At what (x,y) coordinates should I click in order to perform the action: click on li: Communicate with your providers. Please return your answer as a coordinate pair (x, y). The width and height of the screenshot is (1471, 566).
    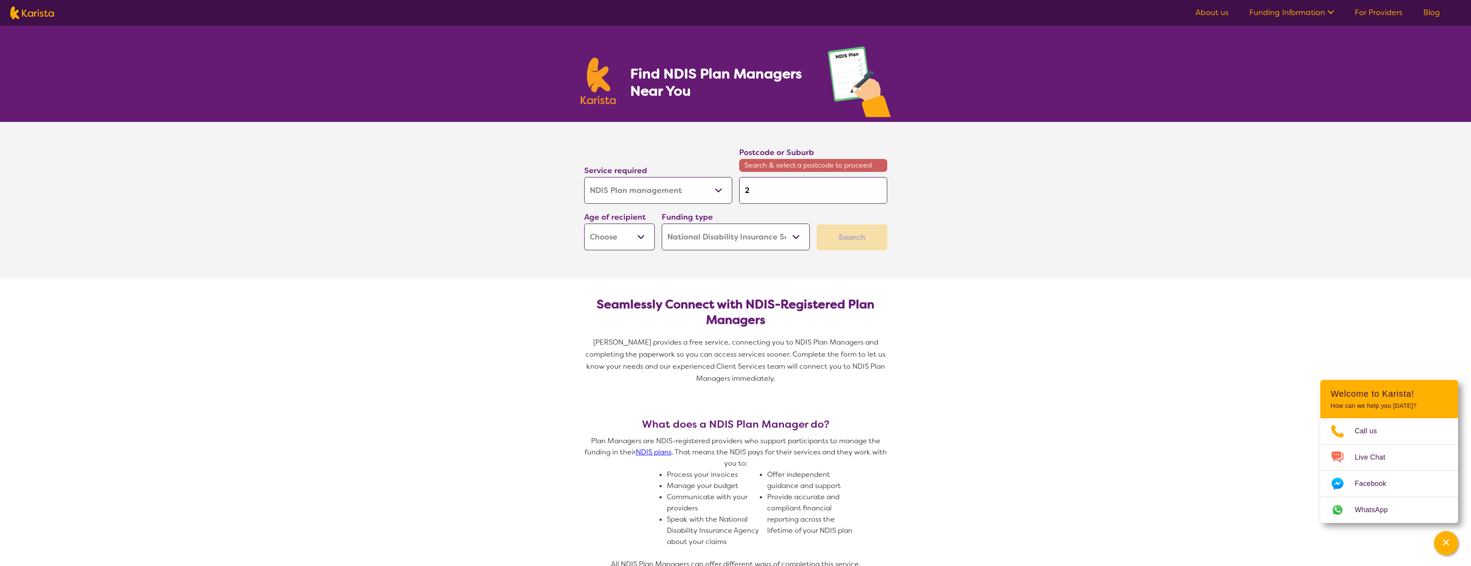
    Looking at the image, I should click on (713, 502).